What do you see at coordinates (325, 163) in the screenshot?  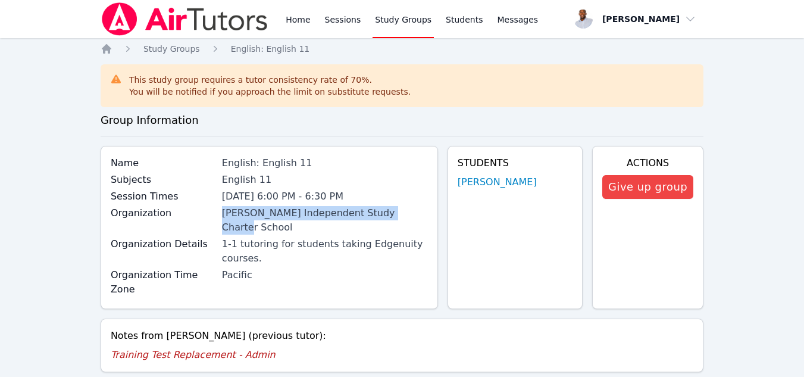 I see `div: English: English 11` at bounding box center [325, 163].